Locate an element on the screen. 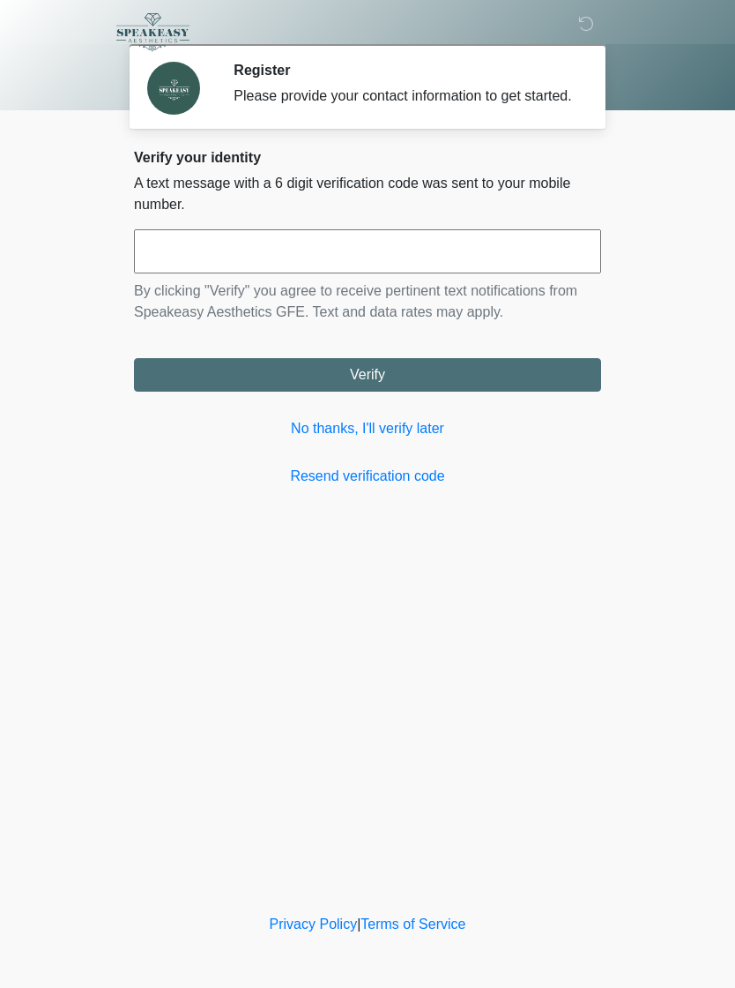 The width and height of the screenshot is (735, 988). h2: Register is located at coordinates (404, 70).